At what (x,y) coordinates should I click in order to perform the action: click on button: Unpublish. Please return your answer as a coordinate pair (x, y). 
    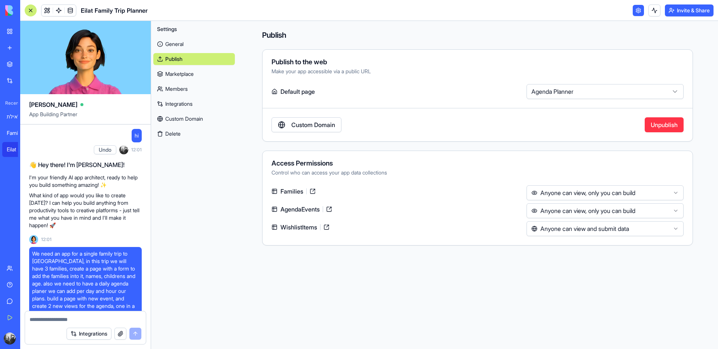
    Looking at the image, I should click on (664, 125).